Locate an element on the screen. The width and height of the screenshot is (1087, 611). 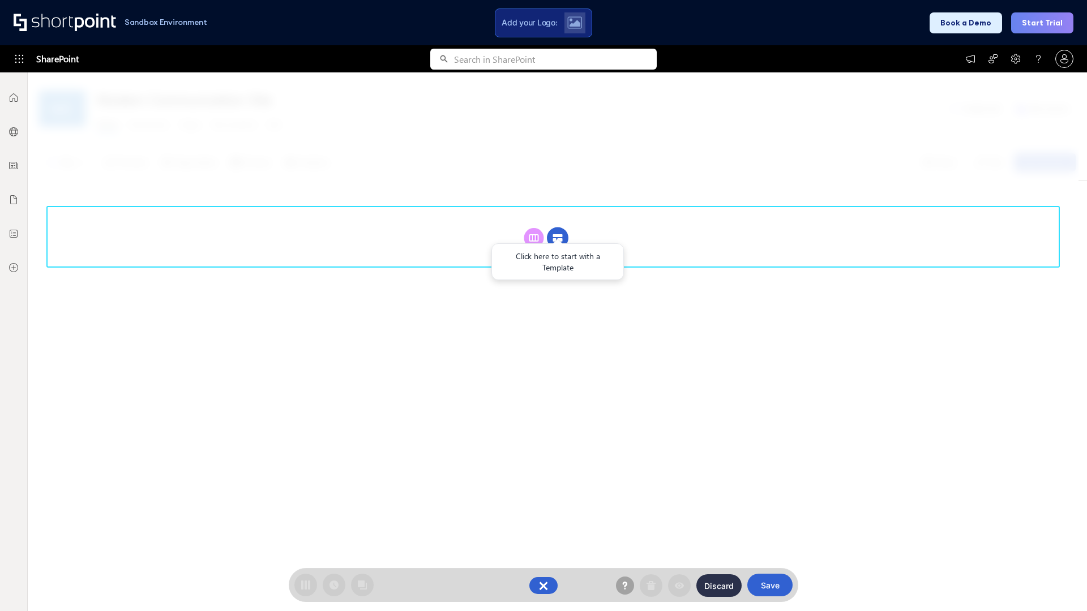
div: Chat Widget is located at coordinates (985, 546).